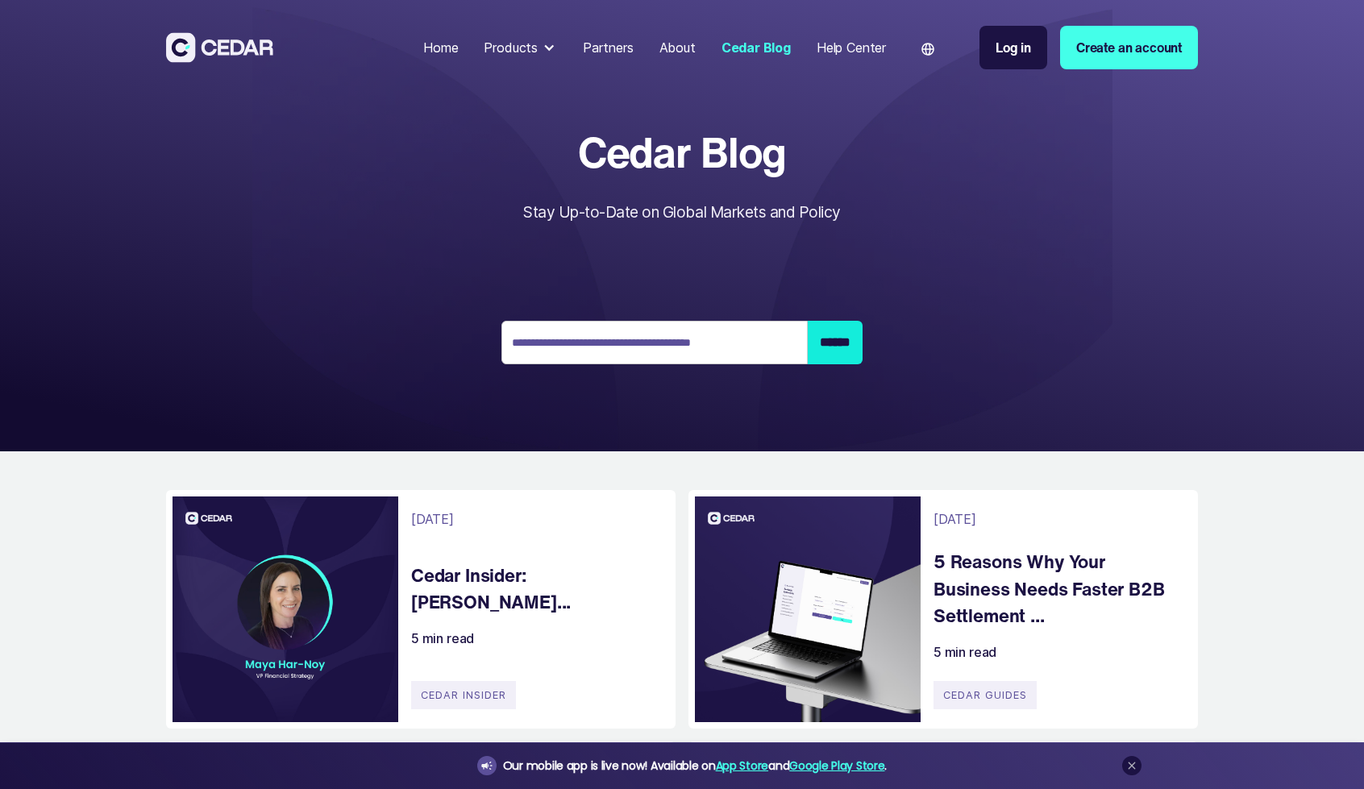 The image size is (1364, 789). Describe the element at coordinates (742, 766) in the screenshot. I see `a: App Store` at that location.